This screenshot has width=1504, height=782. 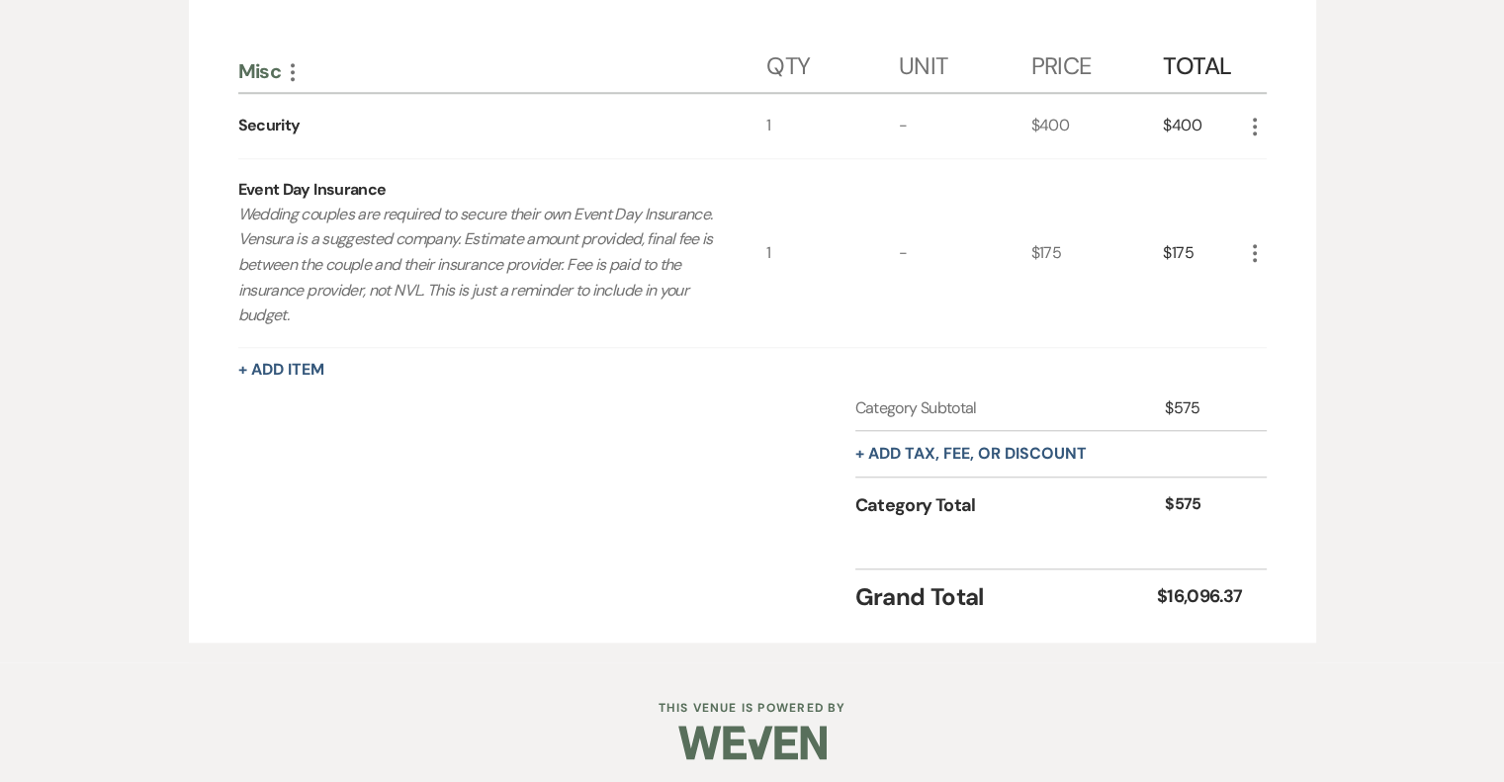 I want to click on div: $16,096.37, so click(x=1200, y=596).